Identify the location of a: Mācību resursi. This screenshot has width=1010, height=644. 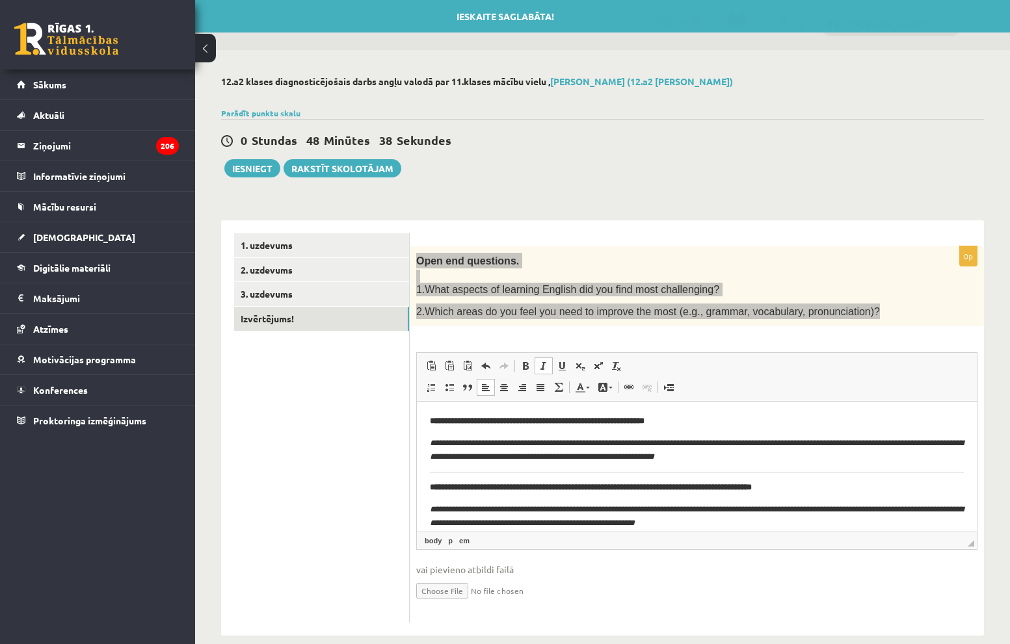
(98, 207).